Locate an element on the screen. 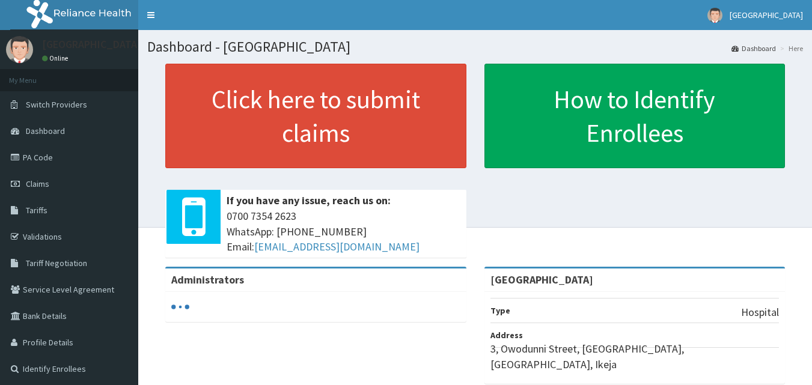  a: How to Identify Enrollees is located at coordinates (635, 116).